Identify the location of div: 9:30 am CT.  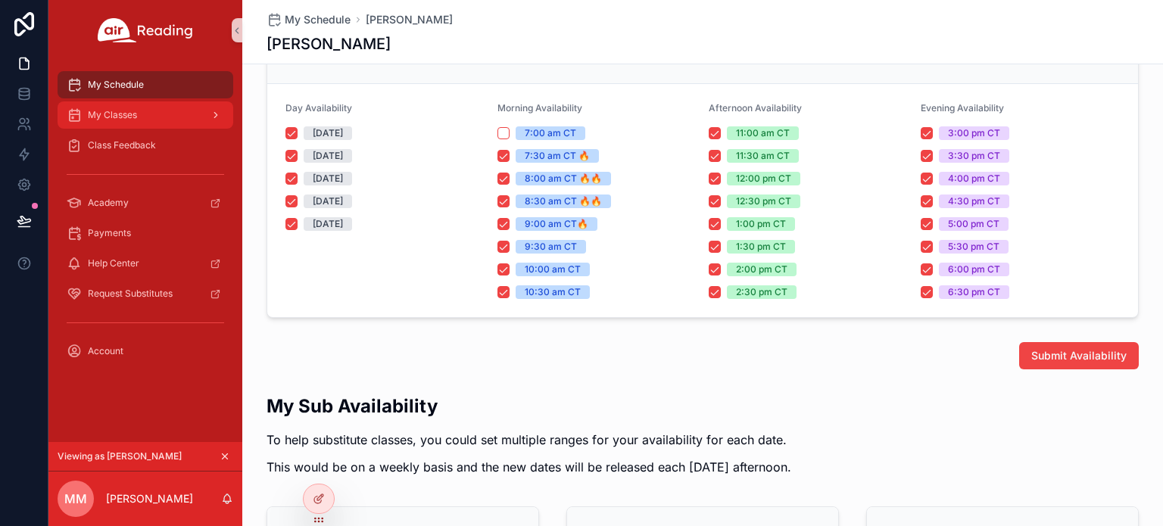
(550, 247).